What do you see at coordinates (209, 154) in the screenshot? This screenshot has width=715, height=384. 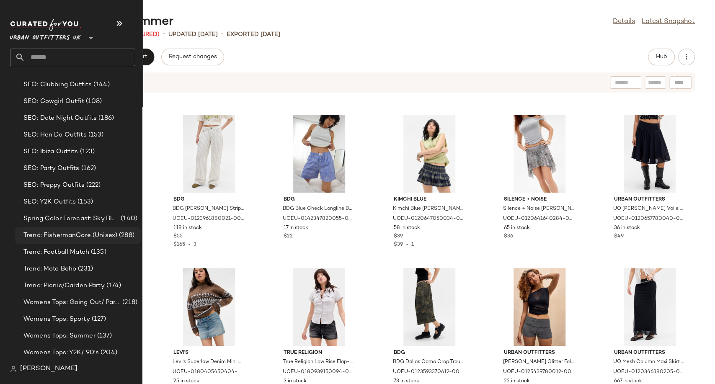 I see `img: 0123961880021_010_b` at bounding box center [209, 154].